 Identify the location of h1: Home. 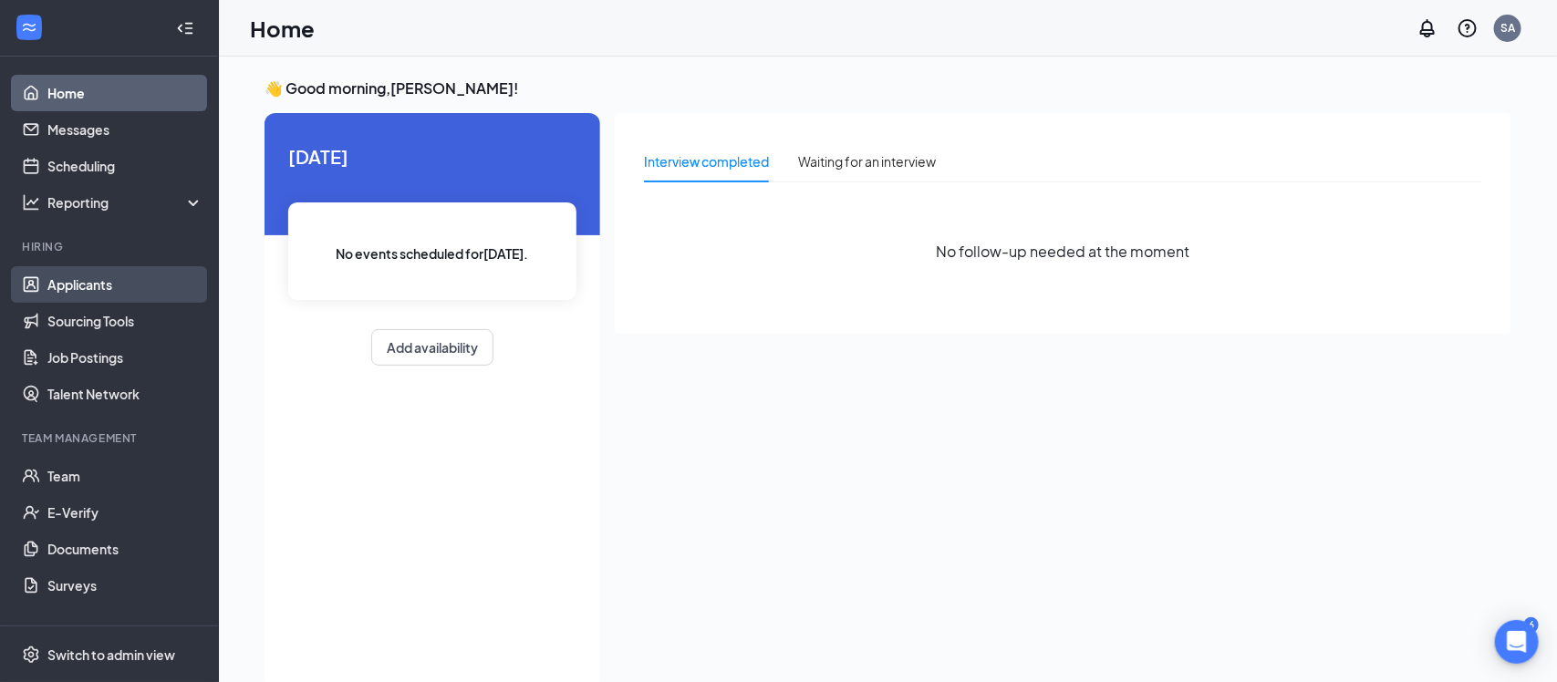
(282, 28).